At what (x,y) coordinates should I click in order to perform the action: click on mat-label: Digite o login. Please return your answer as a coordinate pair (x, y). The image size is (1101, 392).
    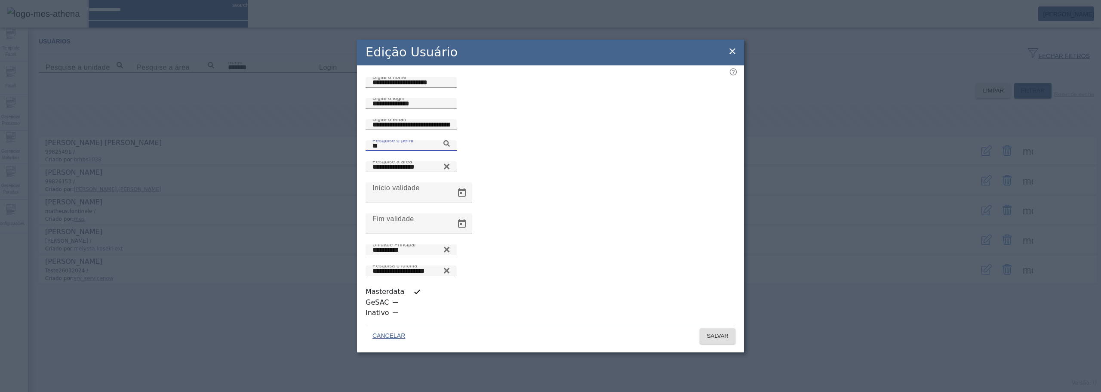
    Looking at the image, I should click on (389, 98).